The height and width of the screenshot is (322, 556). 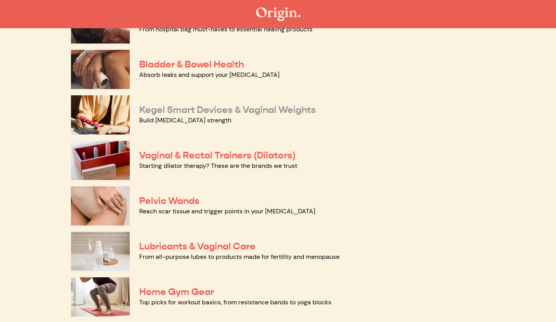 What do you see at coordinates (169, 201) in the screenshot?
I see `a: Pelvic Wands` at bounding box center [169, 201].